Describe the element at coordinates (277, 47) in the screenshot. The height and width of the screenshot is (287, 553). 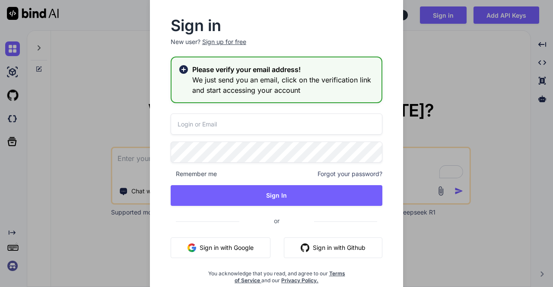
I see `p: New user?` at that location.